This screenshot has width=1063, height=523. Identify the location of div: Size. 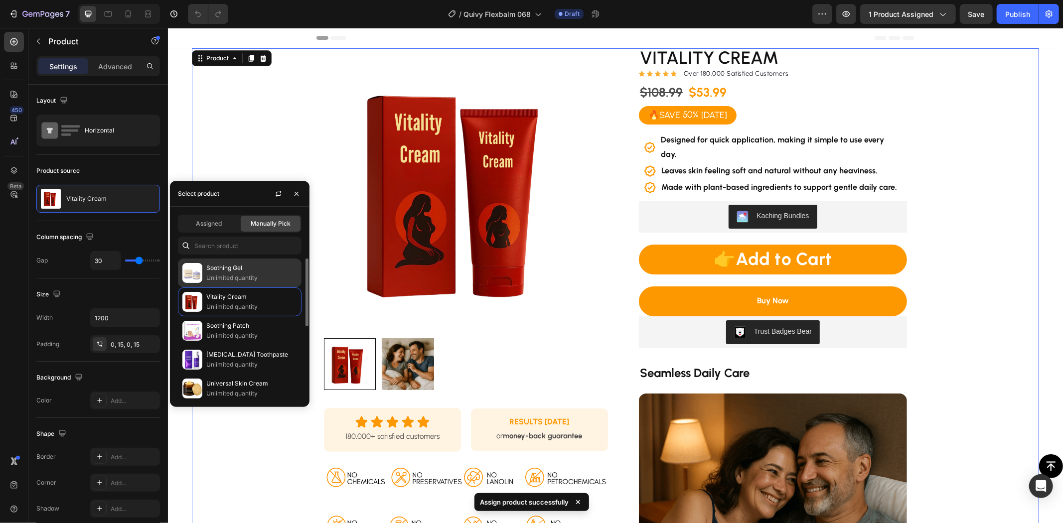
(49, 294).